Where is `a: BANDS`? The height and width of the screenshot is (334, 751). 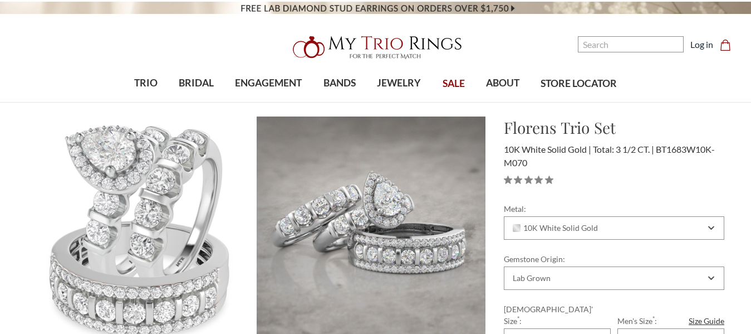
a: BANDS is located at coordinates (340, 83).